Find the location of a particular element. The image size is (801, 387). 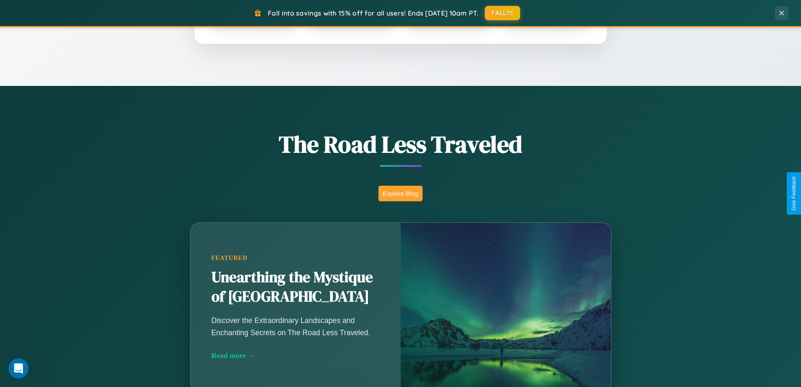

div: Give Feedback is located at coordinates (794, 193).